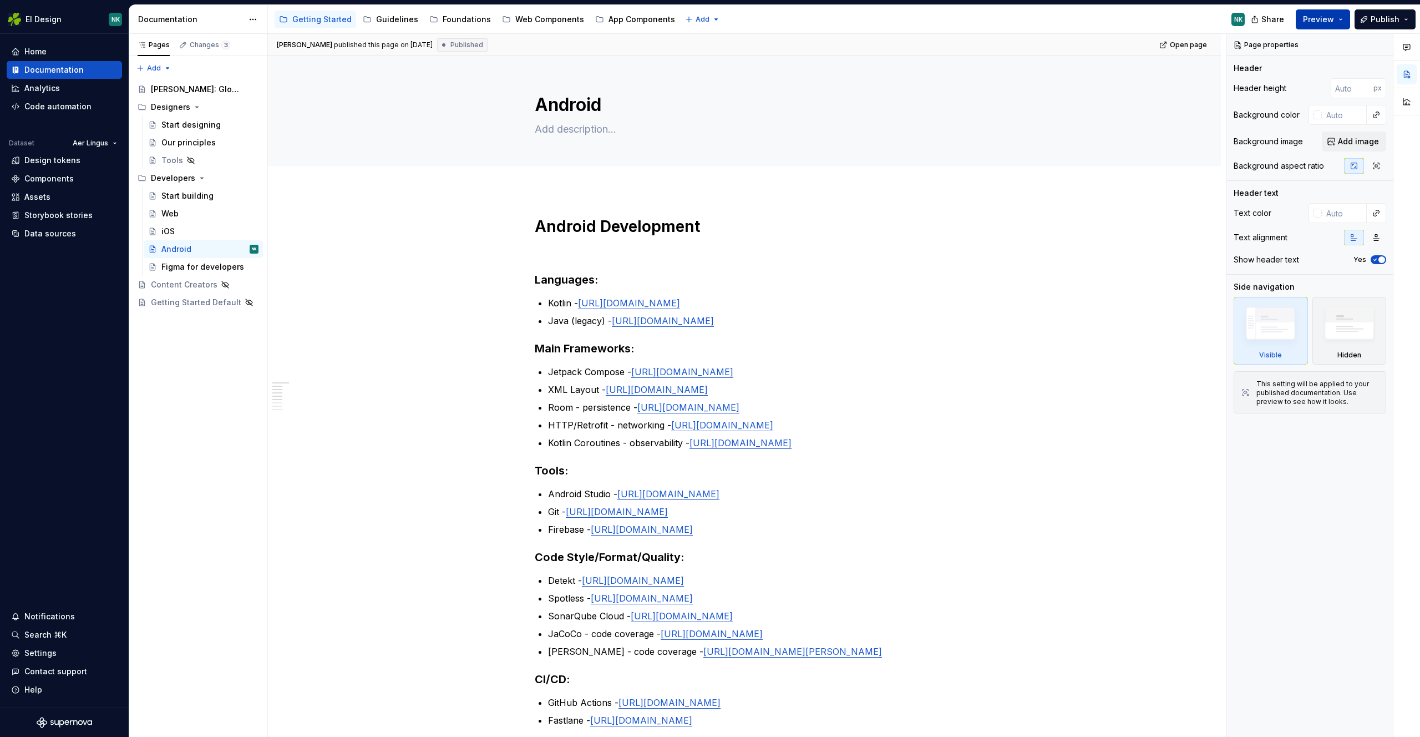  Describe the element at coordinates (64, 179) in the screenshot. I see `a: Components` at that location.